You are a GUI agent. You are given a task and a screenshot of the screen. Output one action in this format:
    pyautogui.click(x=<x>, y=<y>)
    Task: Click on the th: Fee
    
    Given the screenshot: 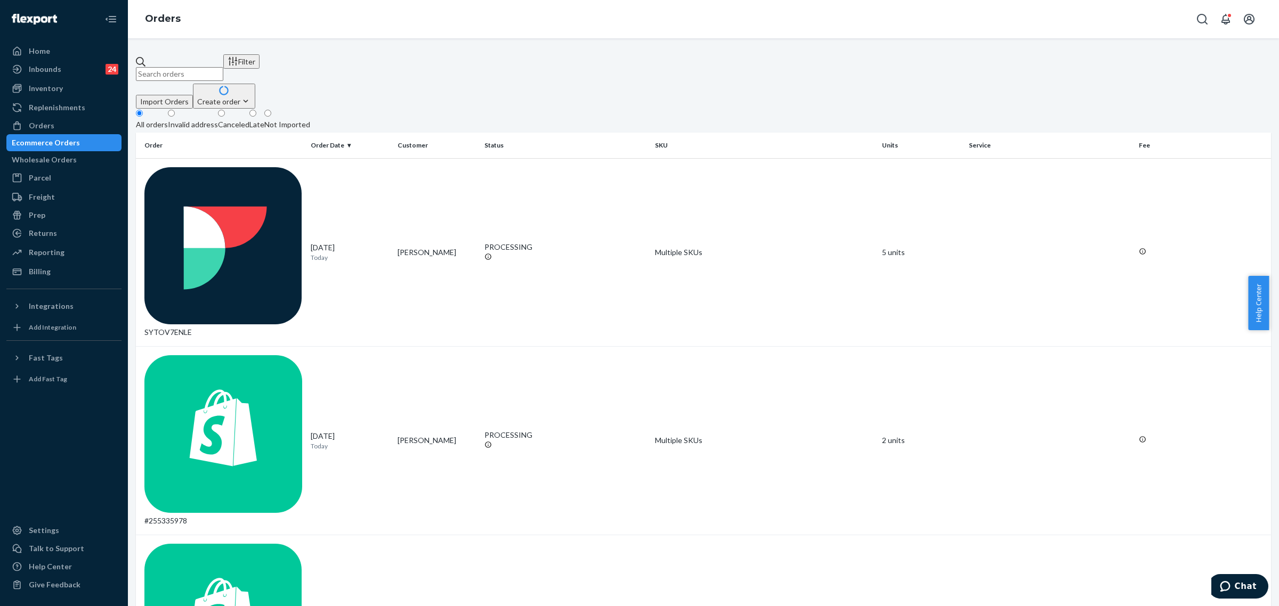 What is the action you would take?
    pyautogui.click(x=1203, y=145)
    